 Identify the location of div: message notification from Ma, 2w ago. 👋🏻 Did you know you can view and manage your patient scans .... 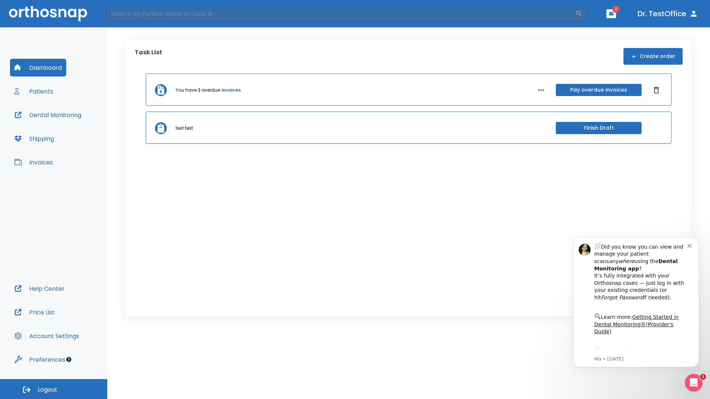
(74, 76).